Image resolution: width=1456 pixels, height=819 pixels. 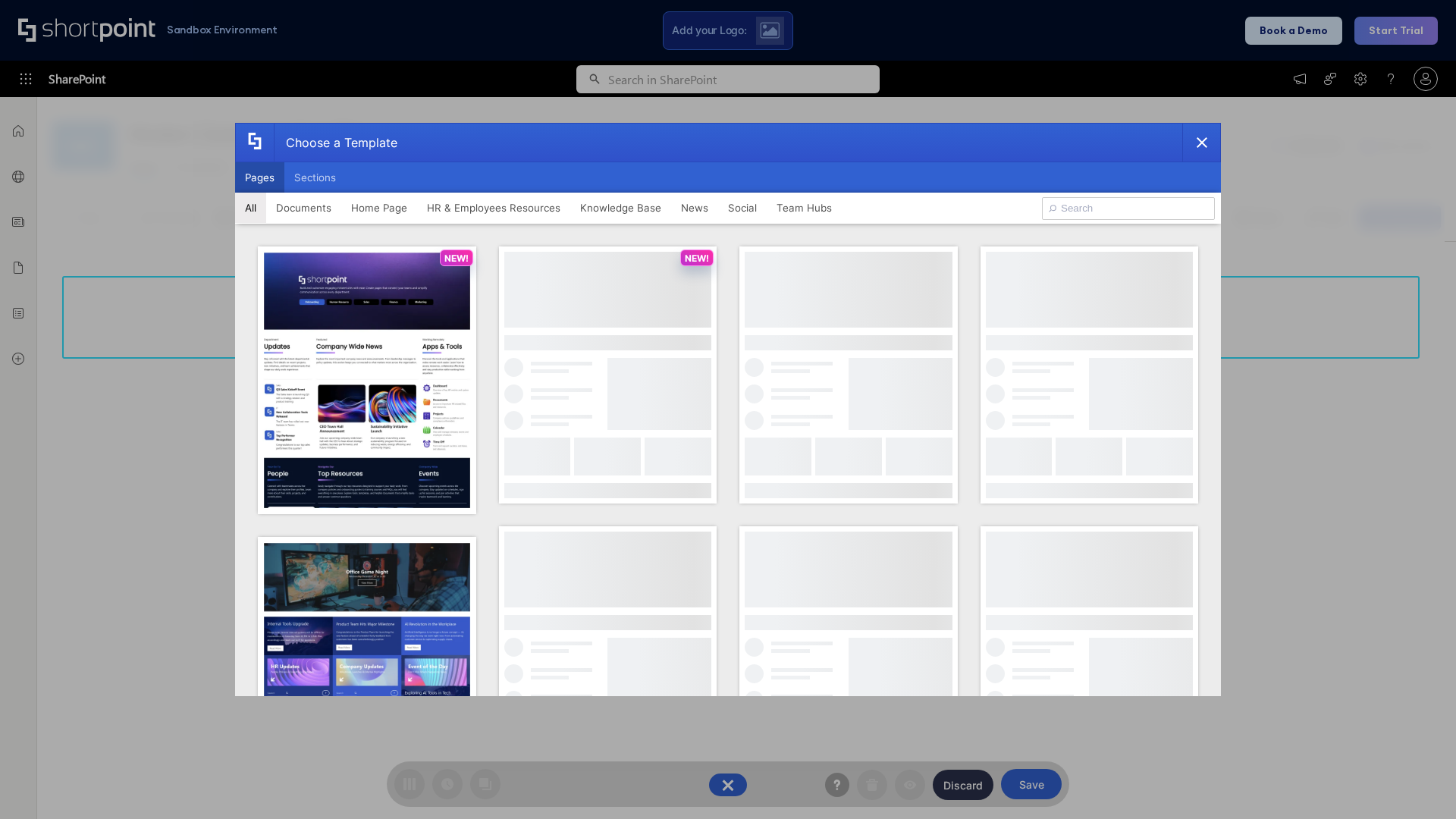 What do you see at coordinates (303, 208) in the screenshot?
I see `button: Documents` at bounding box center [303, 208].